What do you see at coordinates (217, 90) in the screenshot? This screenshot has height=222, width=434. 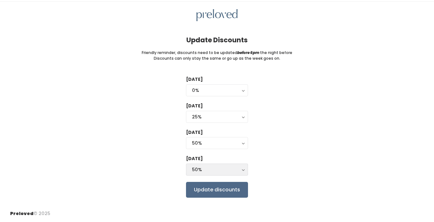 I see `div: 0%` at bounding box center [217, 90].